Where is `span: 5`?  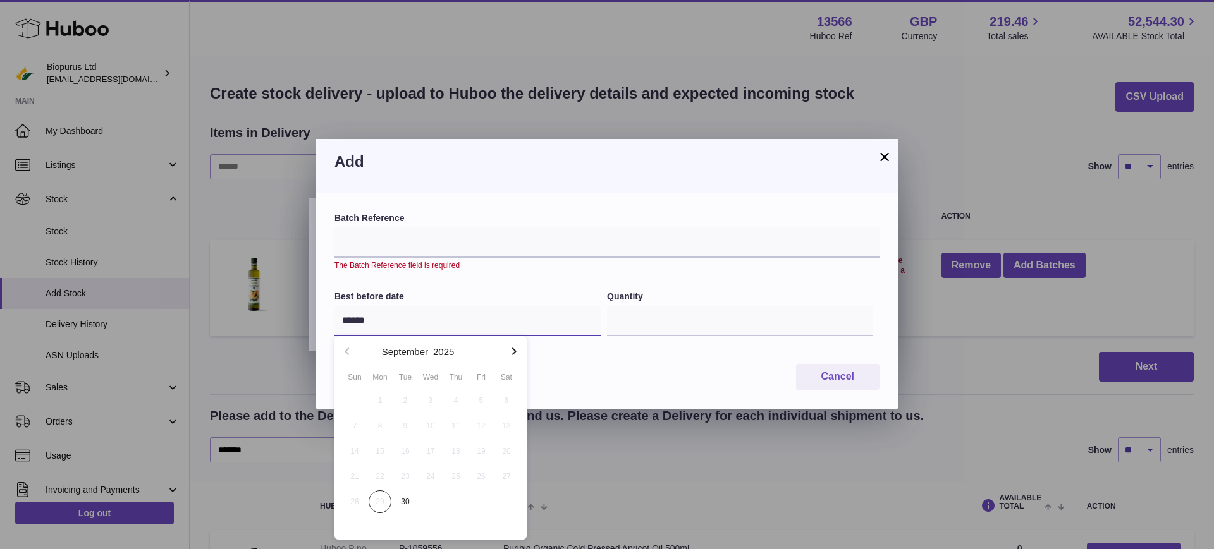
span: 5 is located at coordinates (481, 401).